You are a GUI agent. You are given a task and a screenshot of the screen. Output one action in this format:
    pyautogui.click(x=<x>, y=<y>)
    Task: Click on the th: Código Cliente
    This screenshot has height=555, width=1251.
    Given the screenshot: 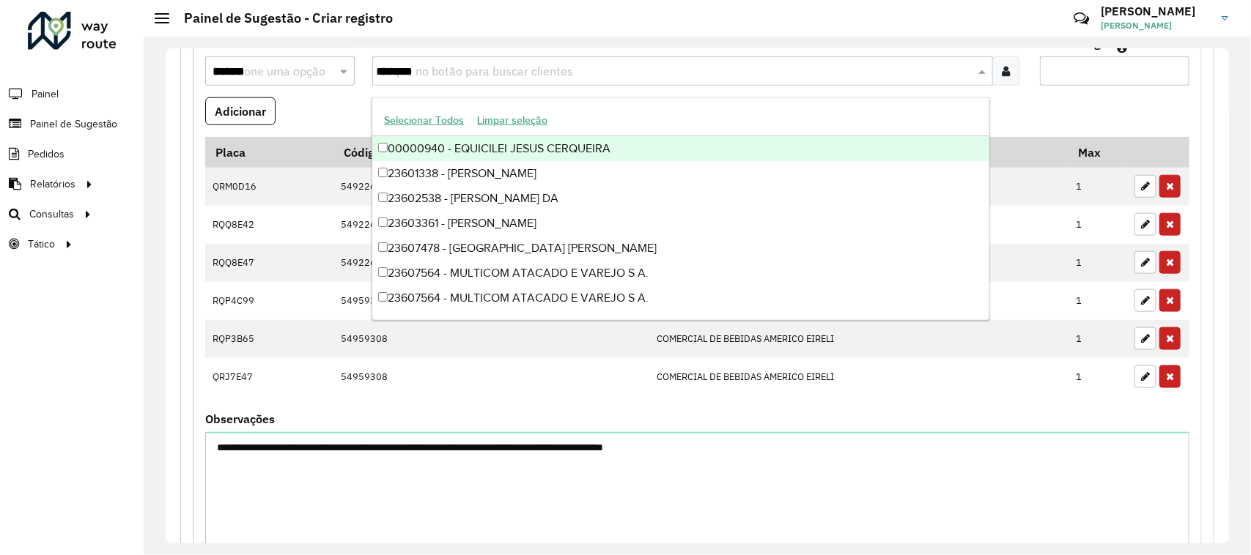 What is the action you would take?
    pyautogui.click(x=491, y=152)
    